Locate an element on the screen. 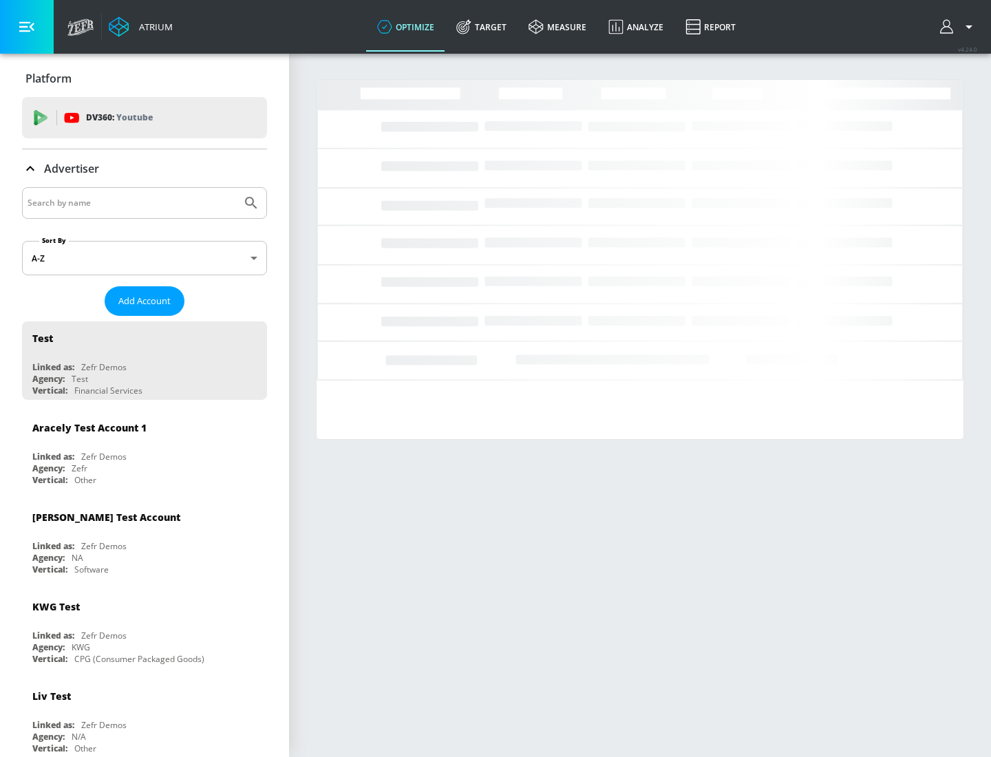 The width and height of the screenshot is (991, 757). p: Platform is located at coordinates (48, 78).